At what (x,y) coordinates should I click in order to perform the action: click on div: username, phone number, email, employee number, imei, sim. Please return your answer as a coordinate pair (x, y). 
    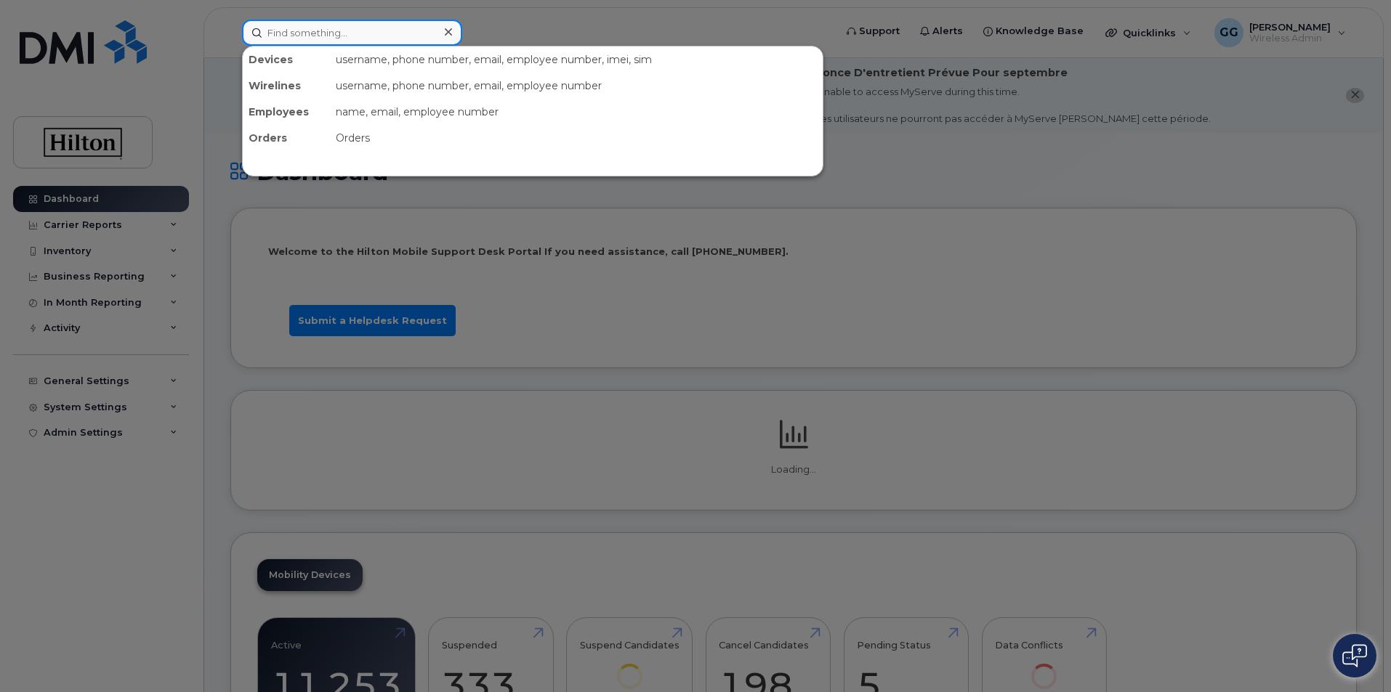
    Looking at the image, I should click on (576, 60).